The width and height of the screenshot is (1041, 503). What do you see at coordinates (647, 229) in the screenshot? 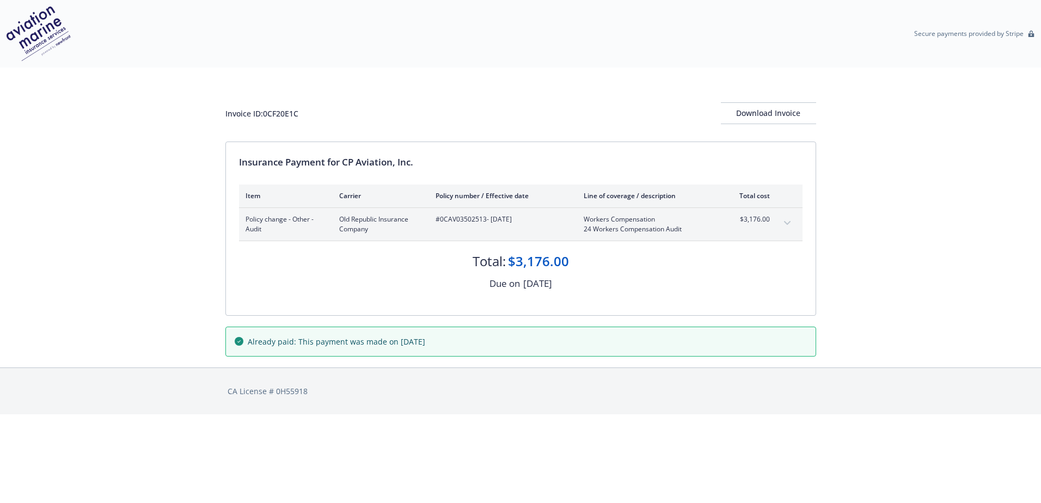
I see `span: 24 Workers Compensation Audit` at bounding box center [647, 229].